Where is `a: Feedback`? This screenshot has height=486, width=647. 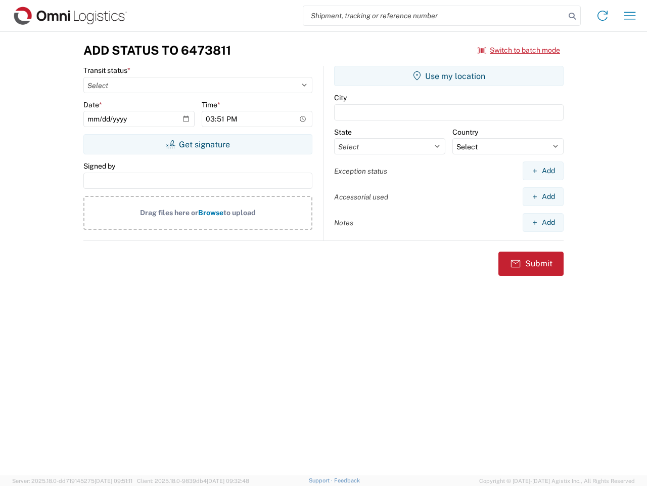 a: Feedback is located at coordinates (347, 480).